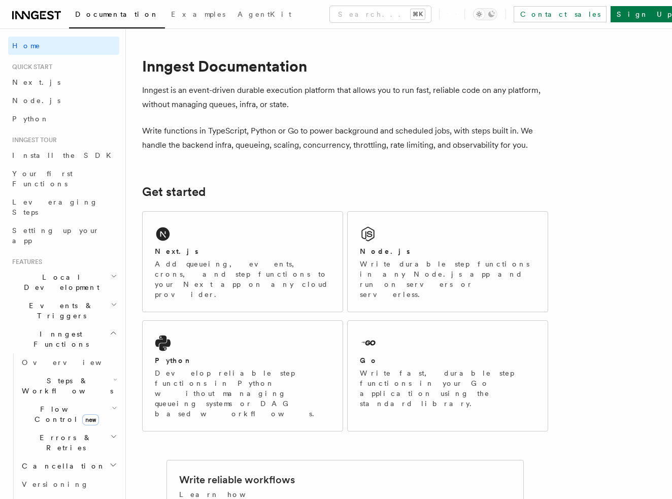 This screenshot has height=499, width=672. Describe the element at coordinates (243, 394) in the screenshot. I see `p: Develop reliable step functions in Python without managing queueing systems or DAG based workflows.` at that location.